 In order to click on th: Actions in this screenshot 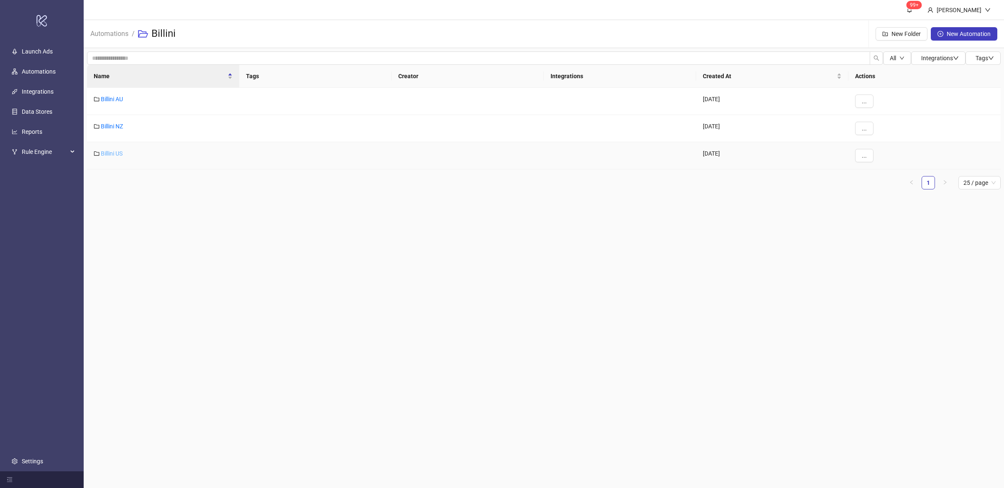, I will do `click(925, 76)`.